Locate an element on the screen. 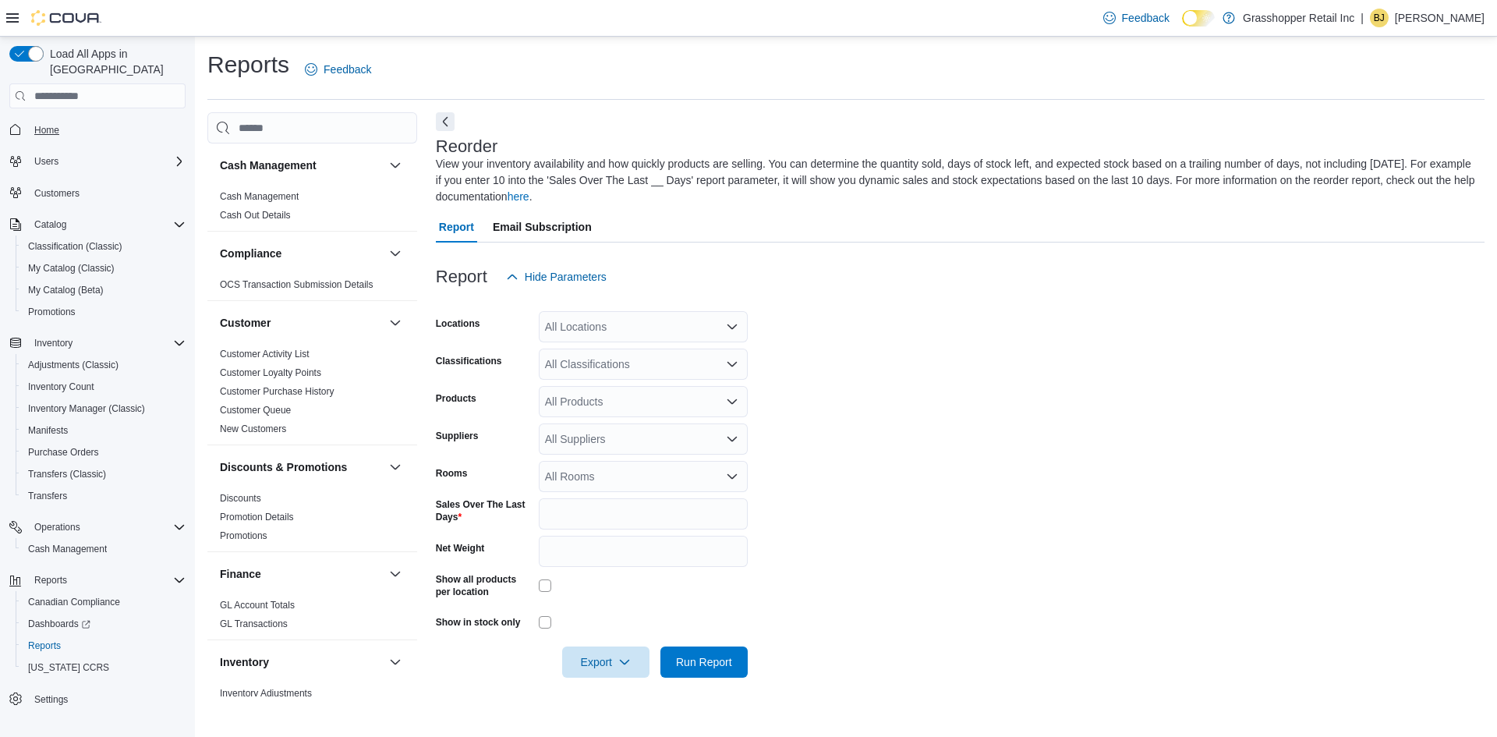 The width and height of the screenshot is (1497, 737). a: Purchase Orders is located at coordinates (63, 452).